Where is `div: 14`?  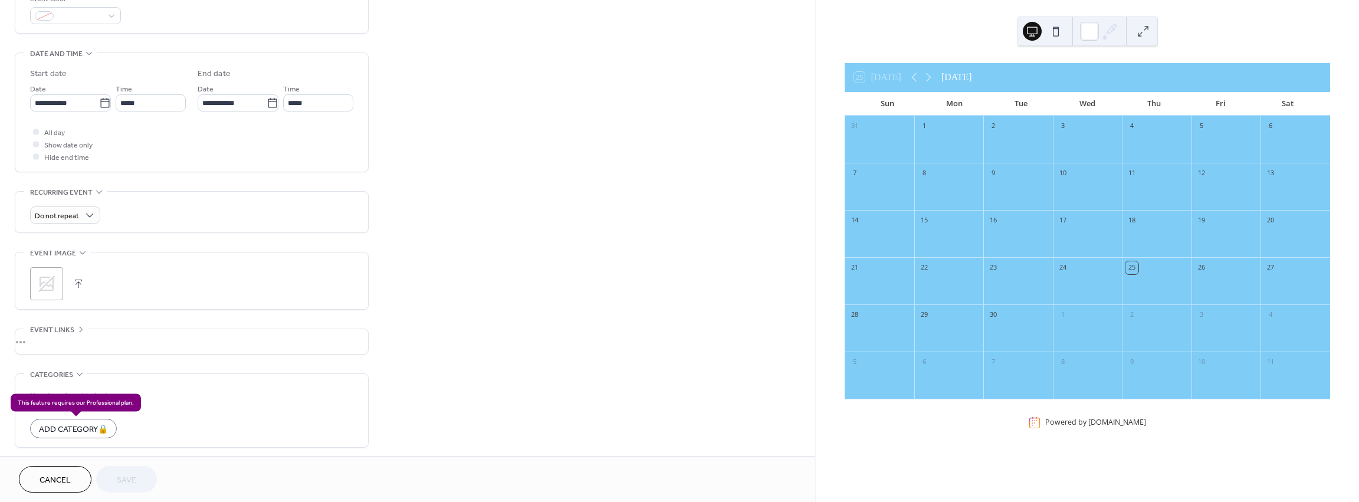 div: 14 is located at coordinates (855, 221).